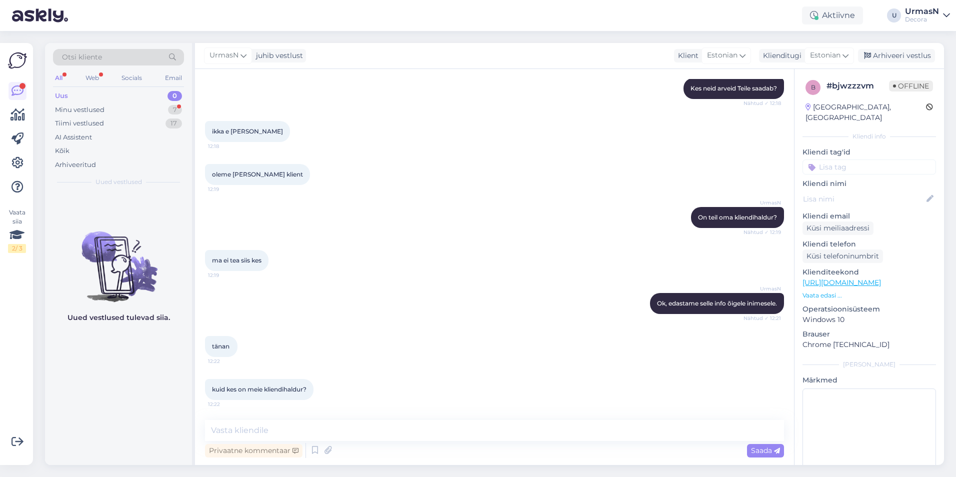 The image size is (956, 477). What do you see at coordinates (119, 259) in the screenshot?
I see `img: No chats` at bounding box center [119, 259].